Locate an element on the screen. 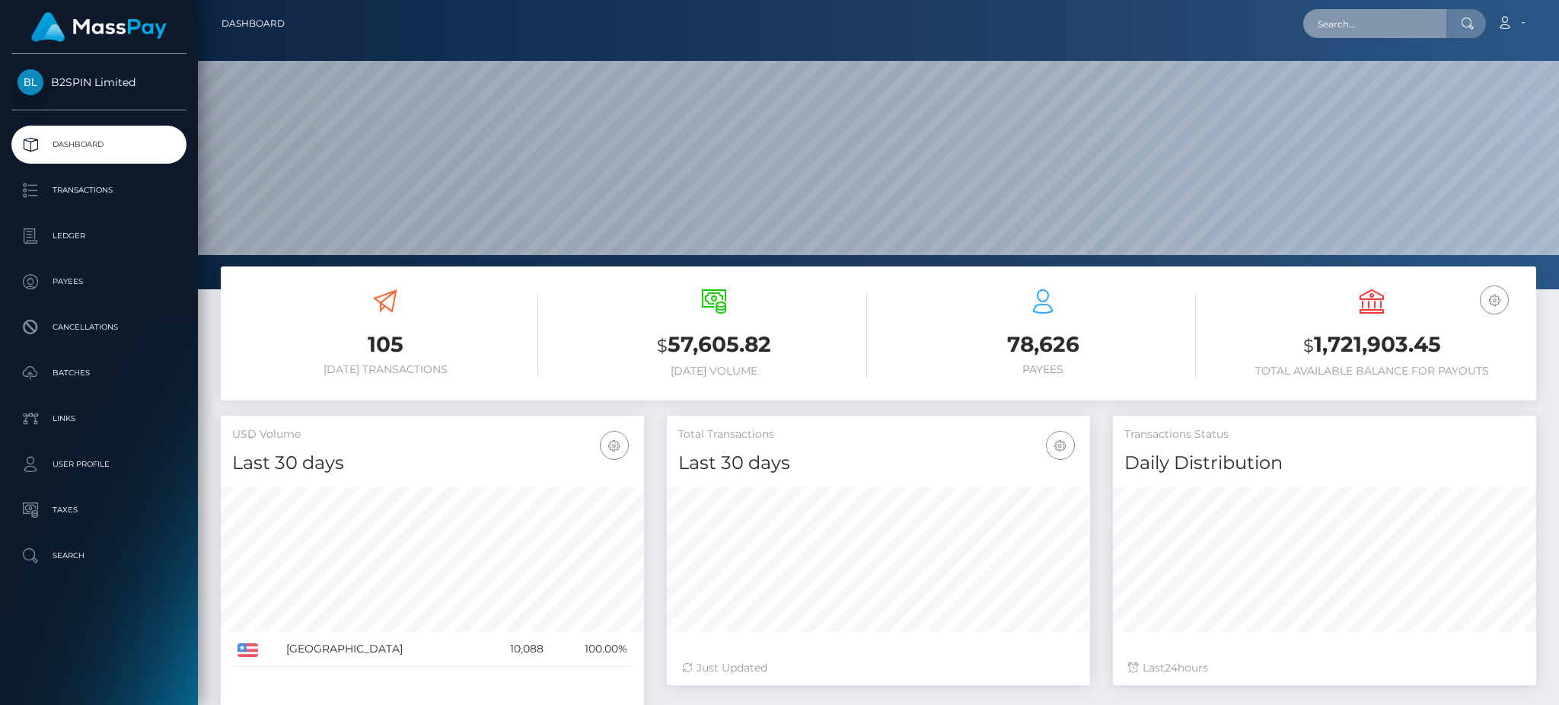 This screenshot has height=705, width=1559. h5: USD Volume is located at coordinates (432, 435).